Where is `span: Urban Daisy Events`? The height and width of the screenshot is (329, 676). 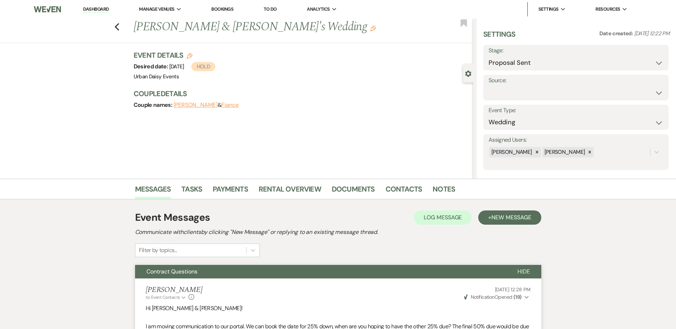
span: Urban Daisy Events is located at coordinates (156, 77).